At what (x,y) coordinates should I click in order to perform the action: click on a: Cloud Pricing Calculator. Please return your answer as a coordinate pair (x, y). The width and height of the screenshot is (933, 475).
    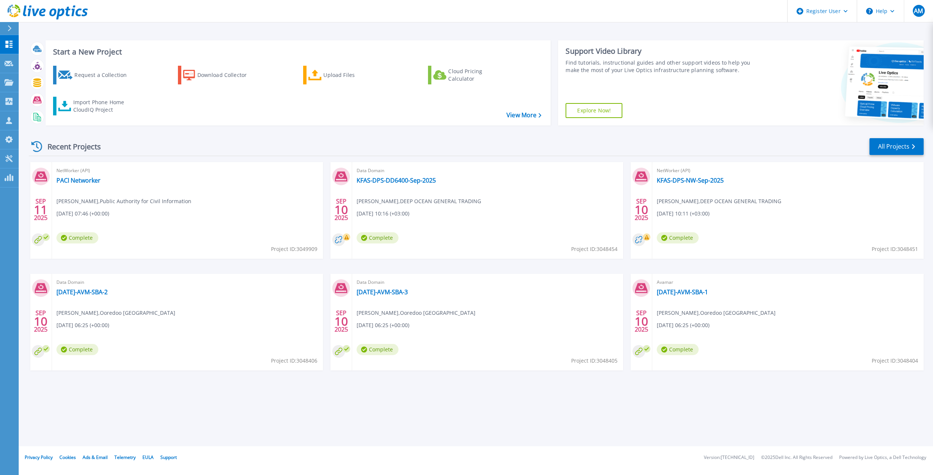
    Looking at the image, I should click on (469, 75).